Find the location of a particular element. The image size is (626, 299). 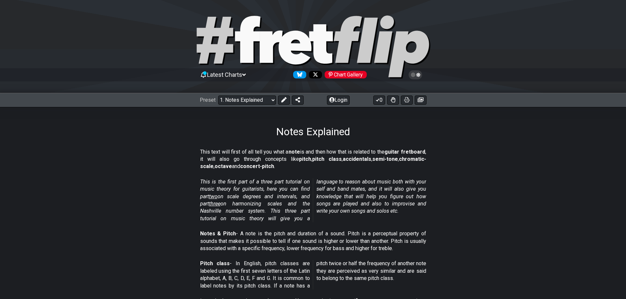

select: Preset is located at coordinates (247, 100).